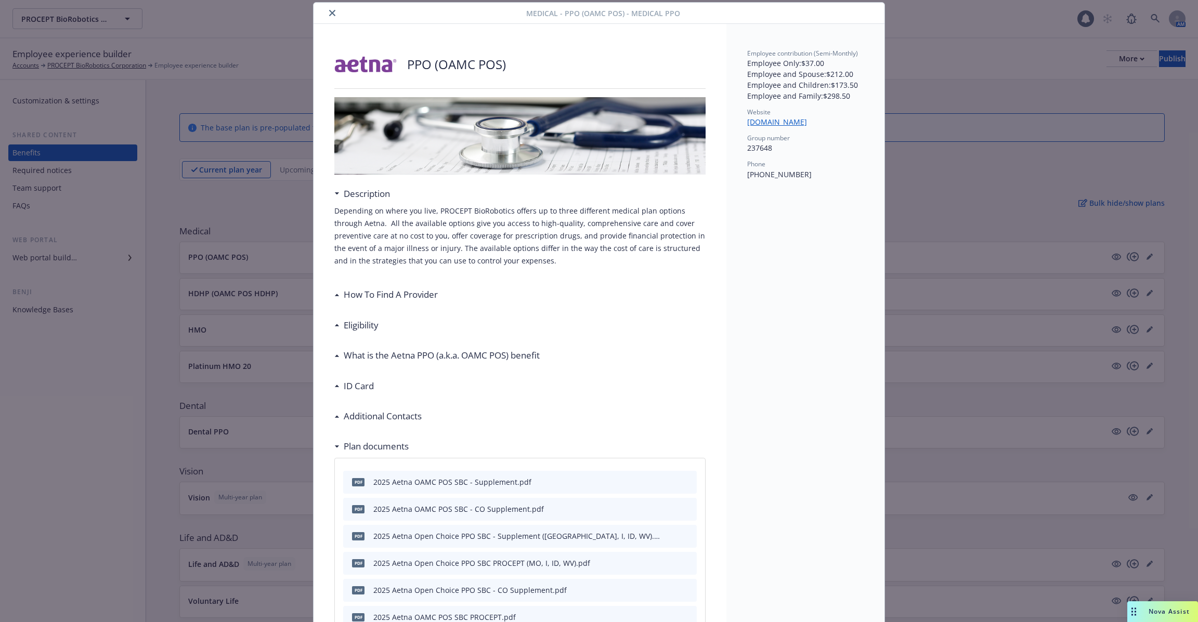  I want to click on div: 2025 Aetna Open Choice PPO SBC - CO Supplement.pdf, so click(470, 590).